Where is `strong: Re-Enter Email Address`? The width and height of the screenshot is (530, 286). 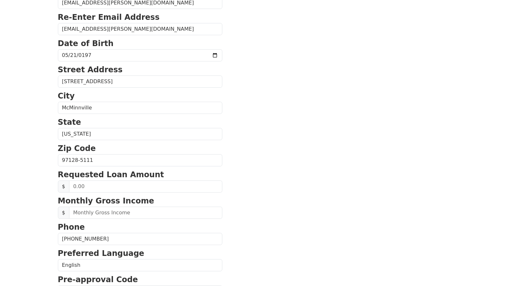 strong: Re-Enter Email Address is located at coordinates (109, 17).